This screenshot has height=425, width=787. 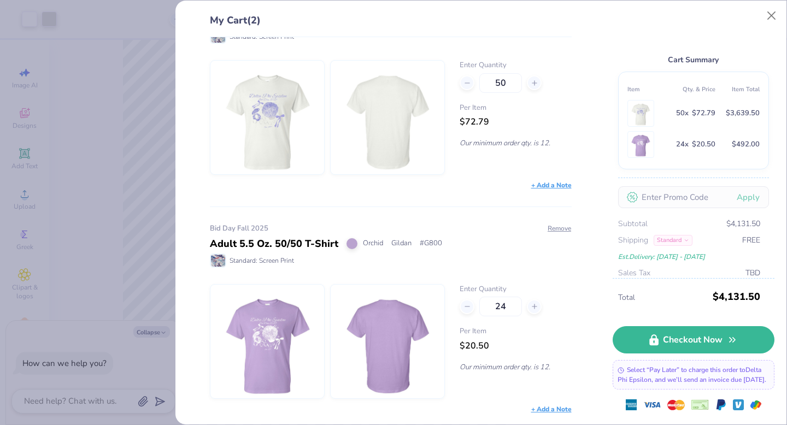 I want to click on span: 24 x, so click(x=682, y=144).